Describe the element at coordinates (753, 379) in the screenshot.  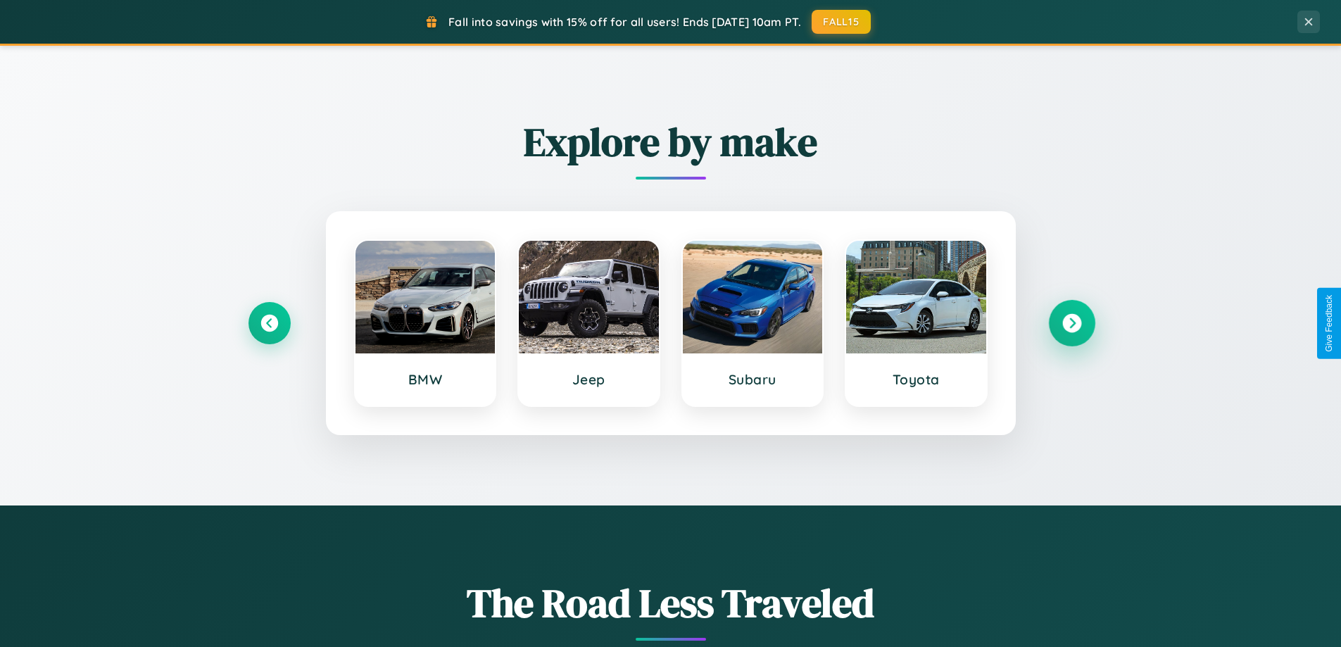
I see `h3: Subaru` at that location.